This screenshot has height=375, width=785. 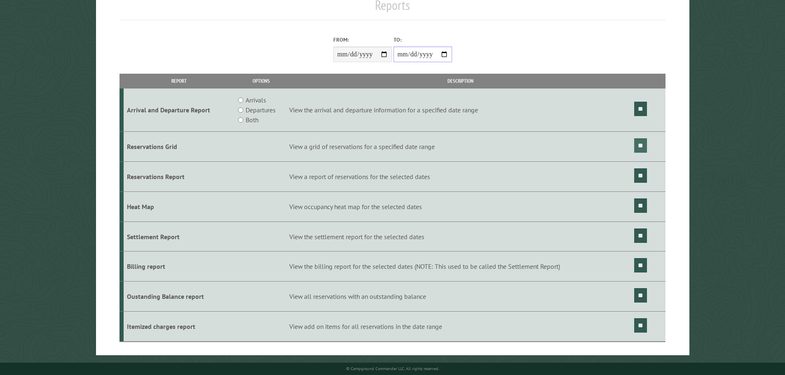 What do you see at coordinates (179, 236) in the screenshot?
I see `td: Settlement Report` at bounding box center [179, 236].